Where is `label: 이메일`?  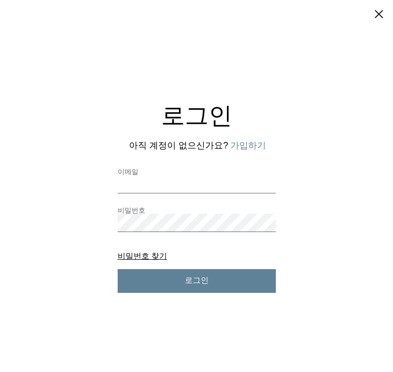
label: 이메일 is located at coordinates (197, 171).